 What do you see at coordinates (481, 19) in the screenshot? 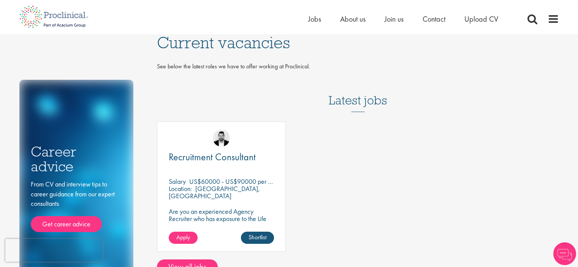
I see `a: Upload CV` at bounding box center [481, 19].